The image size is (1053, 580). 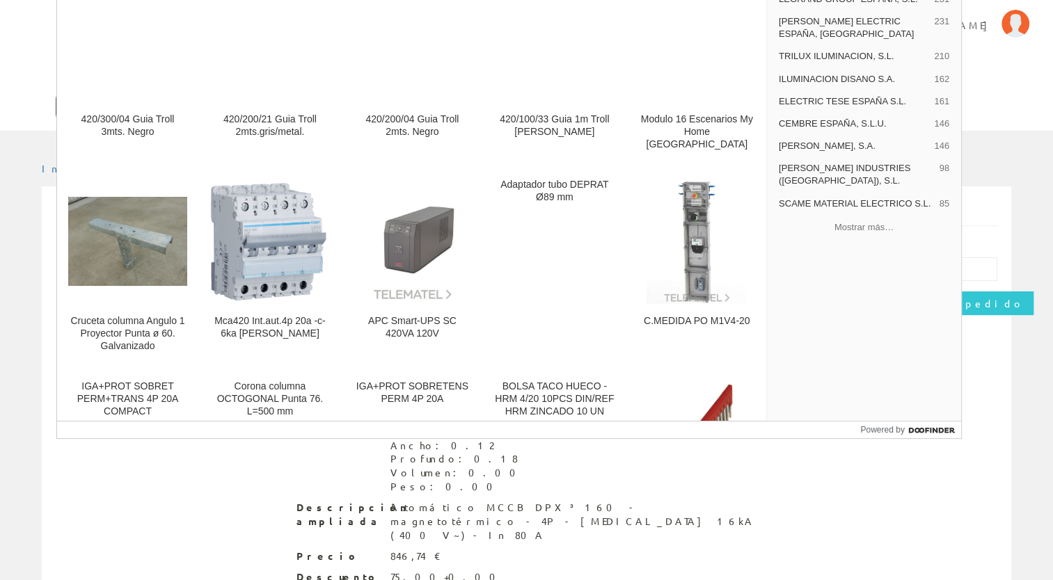 I want to click on span: Precio, so click(x=338, y=557).